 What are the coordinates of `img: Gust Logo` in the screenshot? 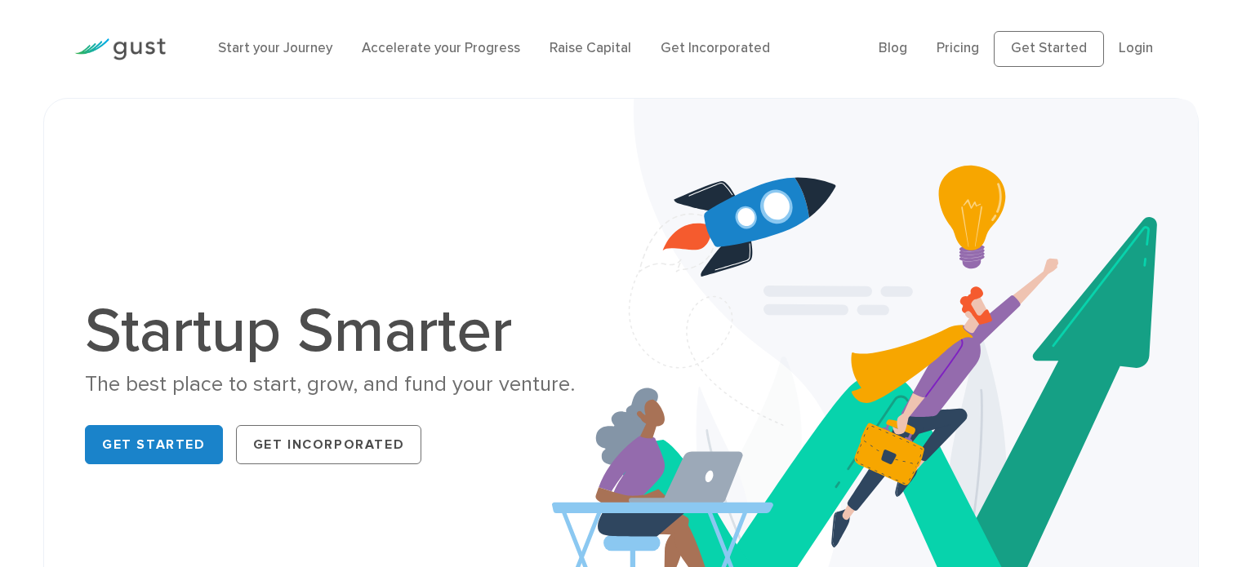 It's located at (120, 49).